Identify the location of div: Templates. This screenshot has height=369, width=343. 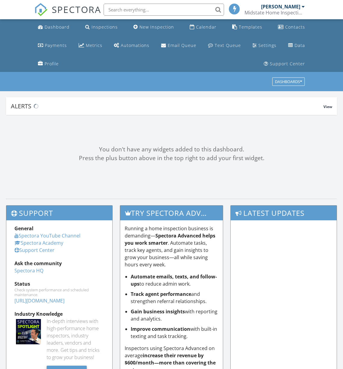
(251, 27).